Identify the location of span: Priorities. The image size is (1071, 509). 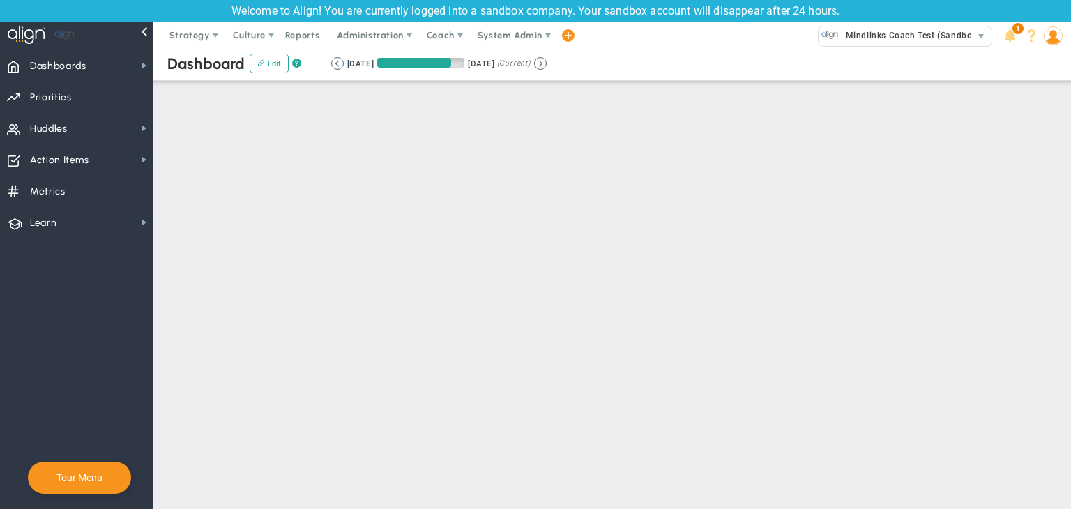
(51, 98).